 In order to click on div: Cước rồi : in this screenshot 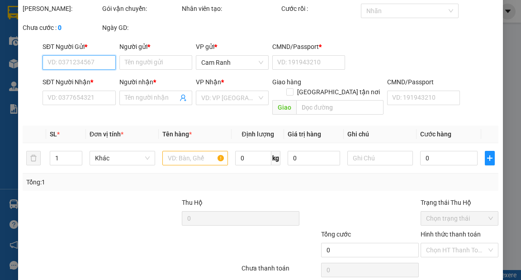, I will do `click(320, 9)`.